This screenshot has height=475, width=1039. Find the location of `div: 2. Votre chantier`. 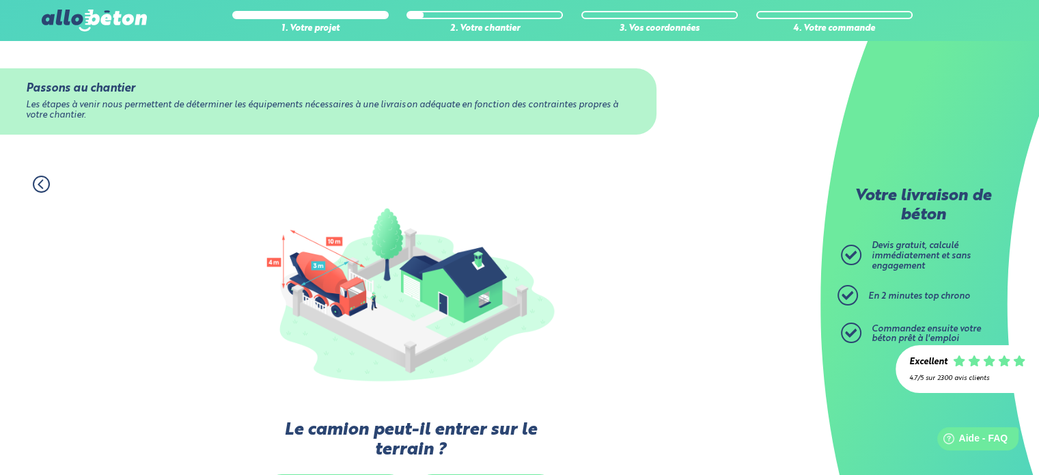

div: 2. Votre chantier is located at coordinates (485, 29).